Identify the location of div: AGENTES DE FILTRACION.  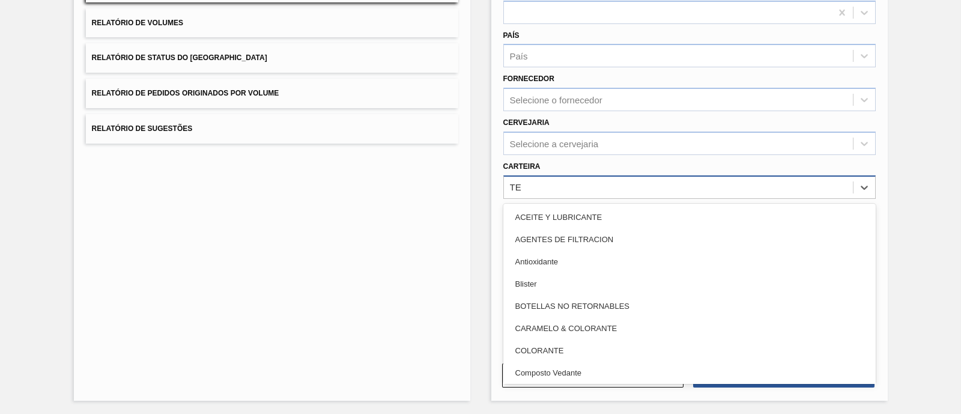
(689, 239).